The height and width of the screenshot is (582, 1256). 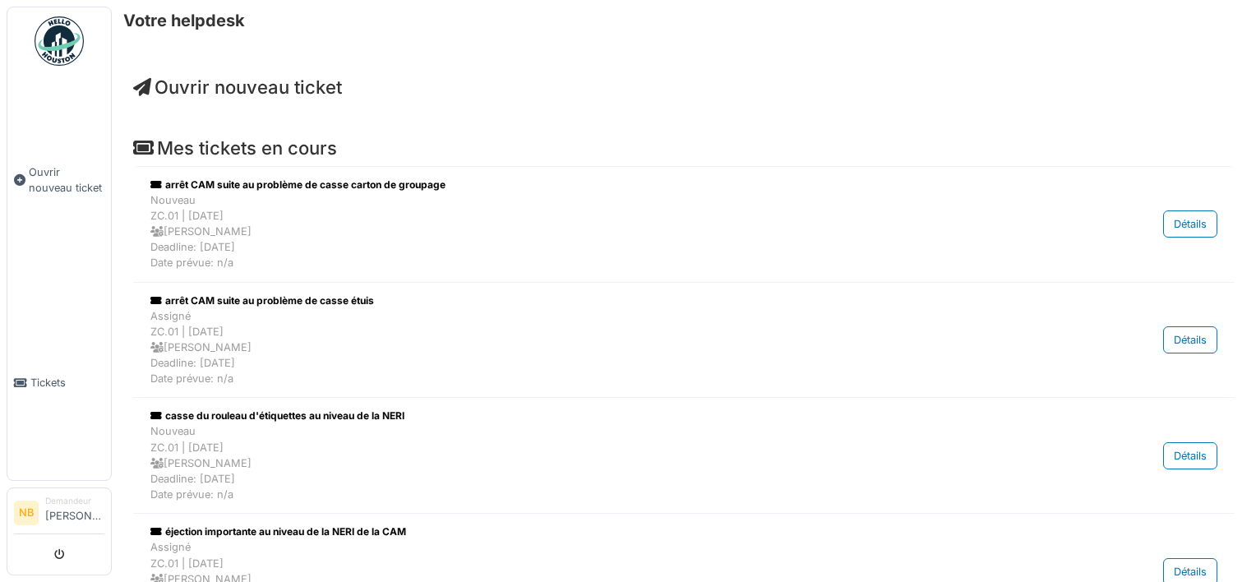 What do you see at coordinates (598, 532) in the screenshot?
I see `div: éjection importante au niveau de la NERI de la CAM` at bounding box center [598, 532].